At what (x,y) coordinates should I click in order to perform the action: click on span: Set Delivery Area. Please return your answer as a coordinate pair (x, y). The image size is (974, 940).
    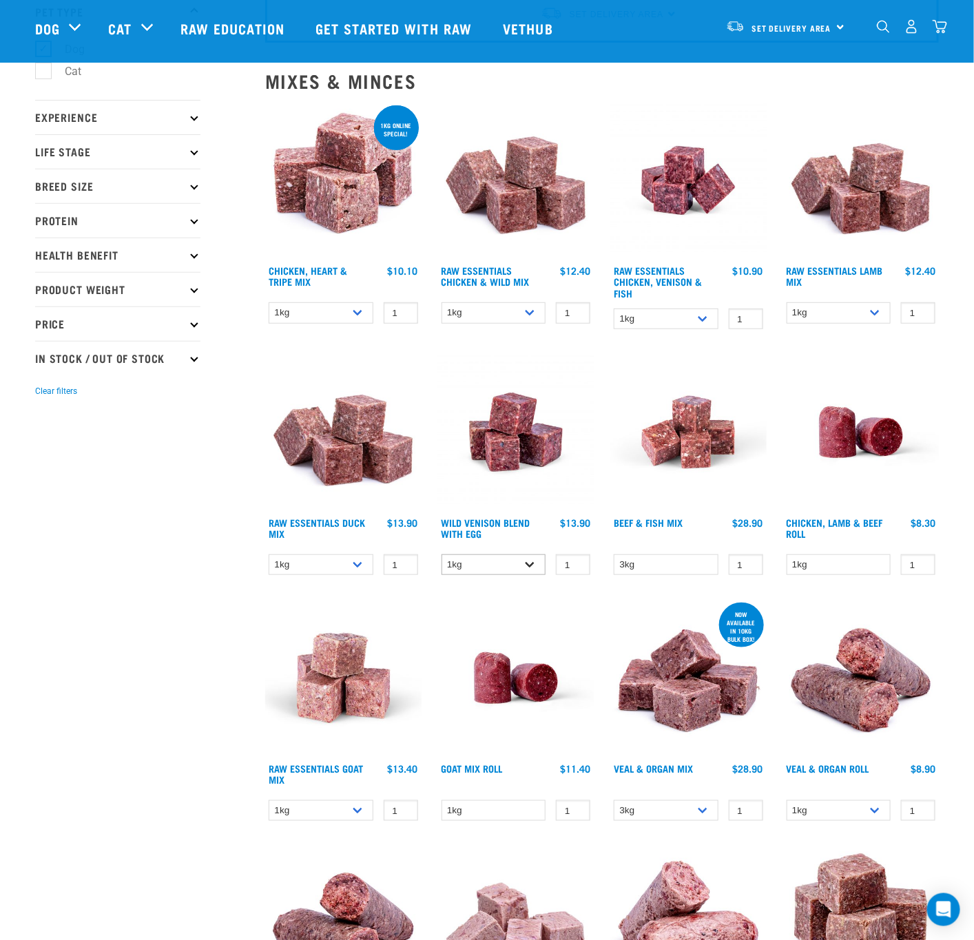
    Looking at the image, I should click on (791, 28).